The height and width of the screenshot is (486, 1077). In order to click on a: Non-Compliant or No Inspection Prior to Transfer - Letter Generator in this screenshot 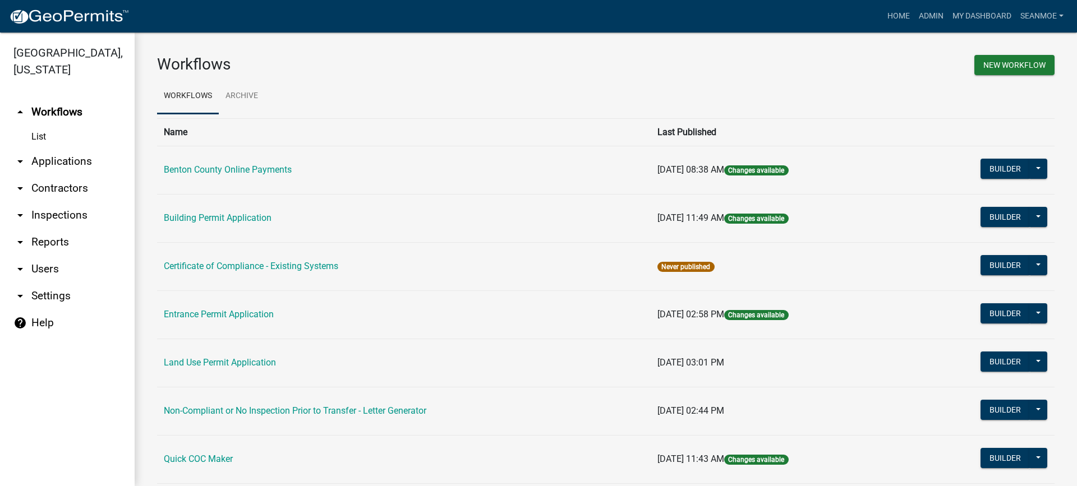, I will do `click(295, 410)`.